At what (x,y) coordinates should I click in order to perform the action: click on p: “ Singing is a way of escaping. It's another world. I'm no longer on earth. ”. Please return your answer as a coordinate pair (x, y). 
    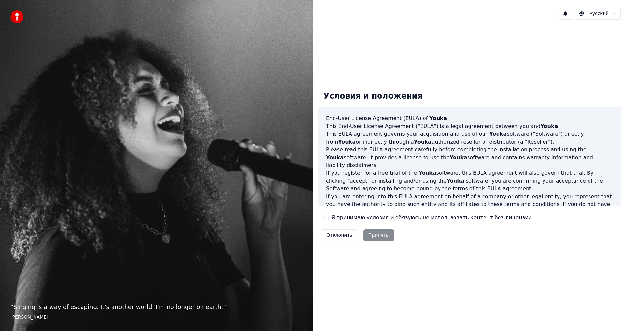
    Looking at the image, I should click on (156, 307).